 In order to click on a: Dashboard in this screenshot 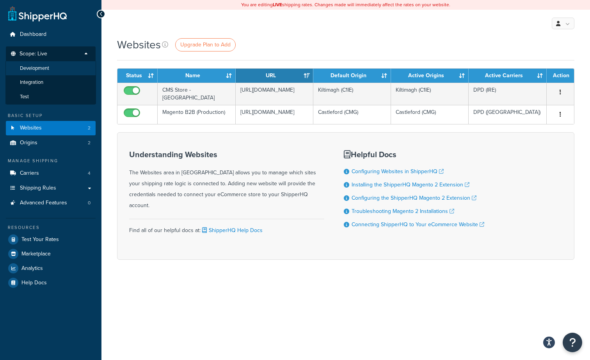, I will do `click(51, 34)`.